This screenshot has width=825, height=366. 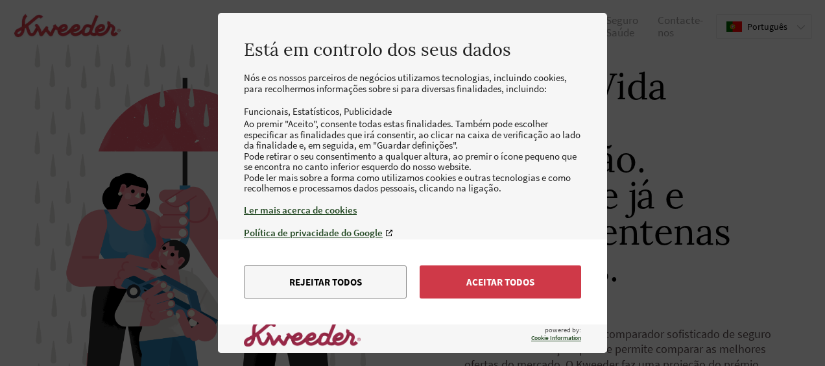 What do you see at coordinates (412, 49) in the screenshot?
I see `h2: Está em controlo dos seus dados` at bounding box center [412, 49].